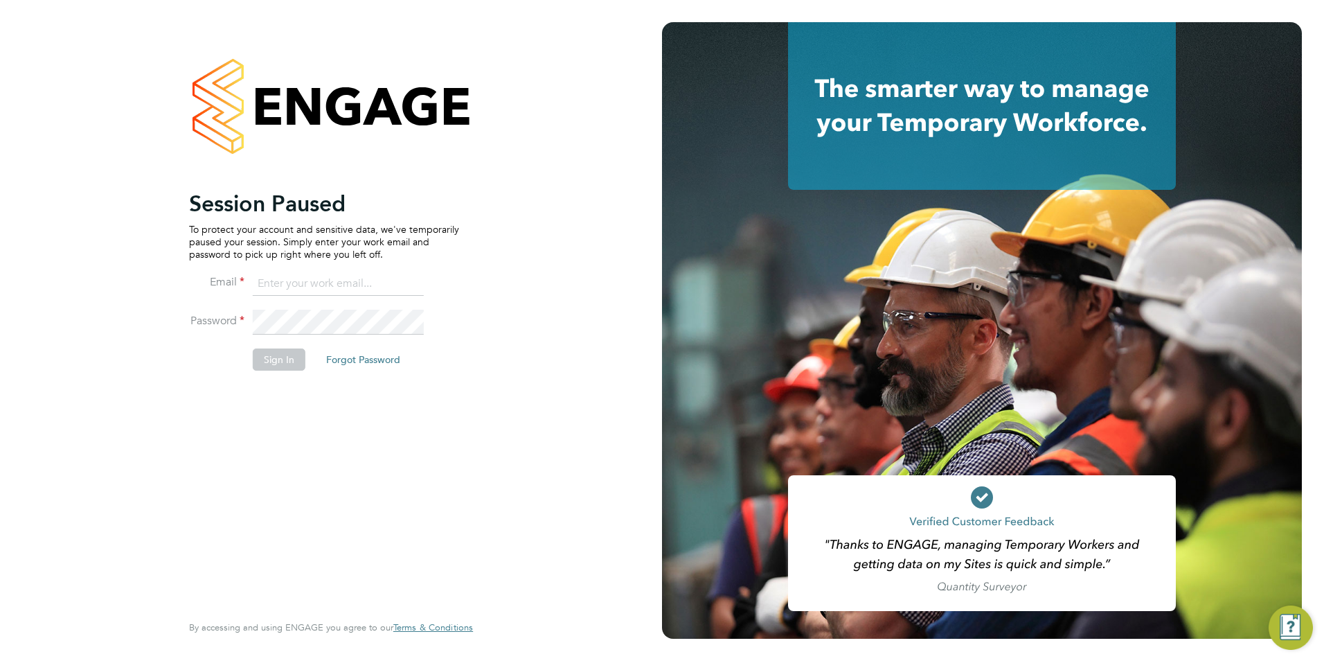 This screenshot has width=1324, height=661. Describe the element at coordinates (338, 284) in the screenshot. I see `input: Enter your work email...` at that location.